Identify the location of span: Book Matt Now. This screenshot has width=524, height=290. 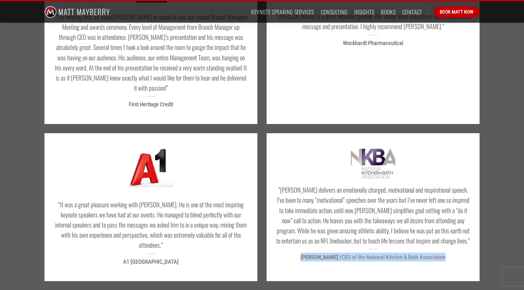
(456, 12).